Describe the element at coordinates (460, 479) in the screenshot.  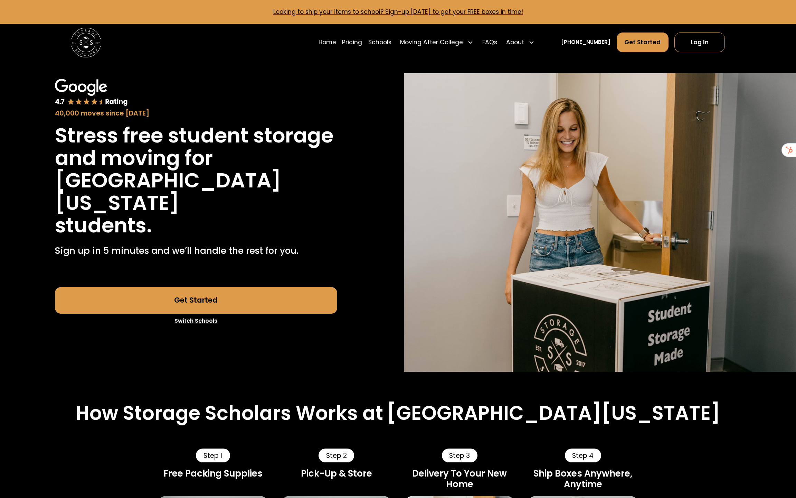
I see `div: Delivery To Your New Home` at that location.